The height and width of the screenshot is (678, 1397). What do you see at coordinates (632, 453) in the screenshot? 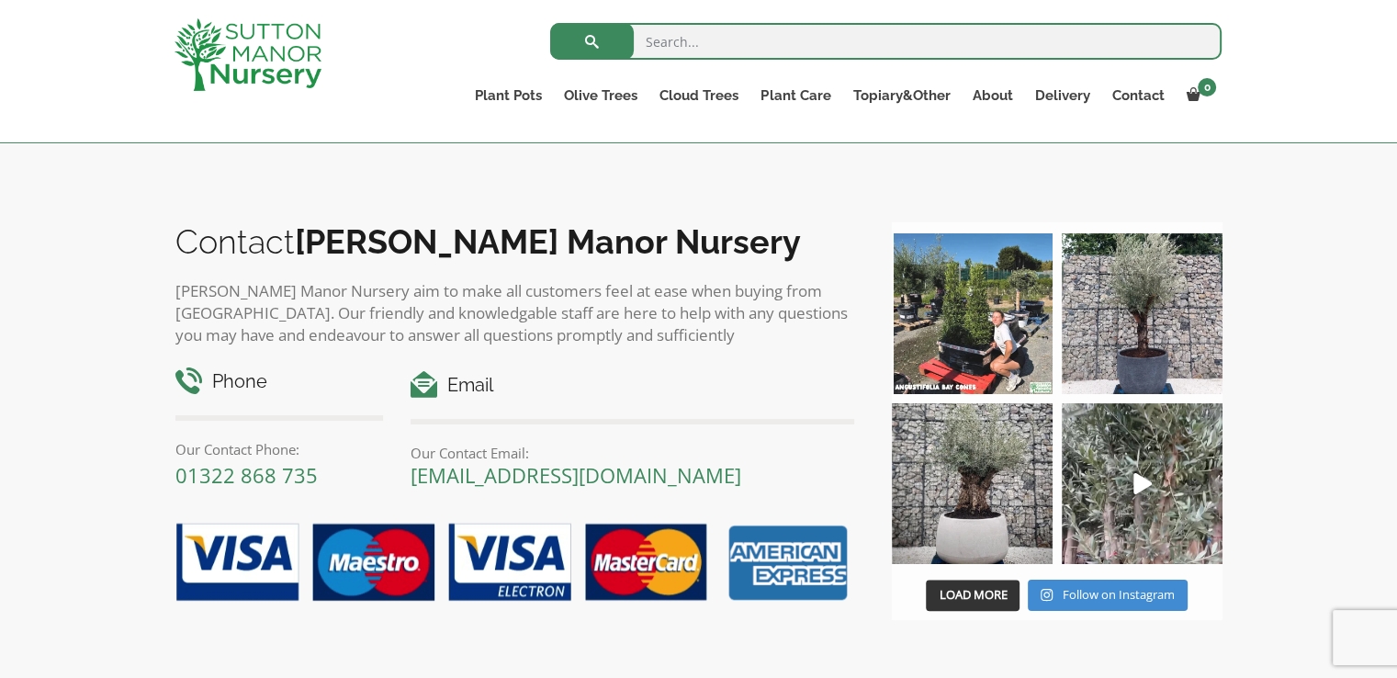
I see `p: Our Contact Email:` at bounding box center [632, 453].